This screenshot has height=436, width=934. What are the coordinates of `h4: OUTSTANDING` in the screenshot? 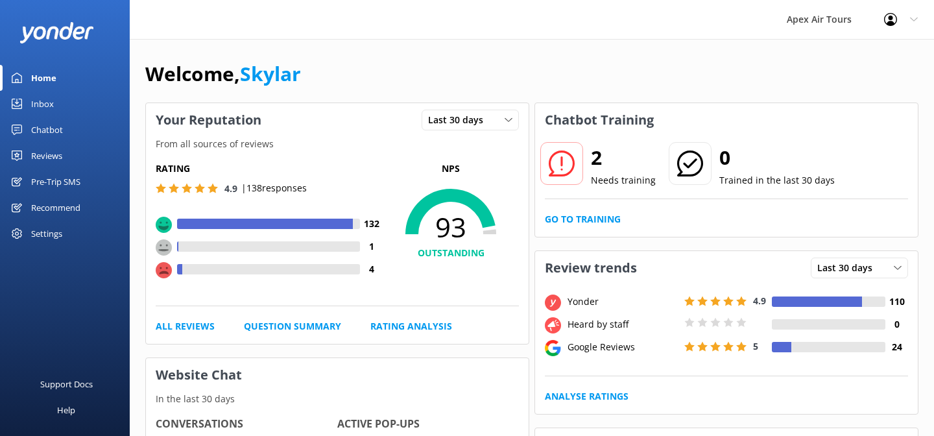 It's located at (451, 253).